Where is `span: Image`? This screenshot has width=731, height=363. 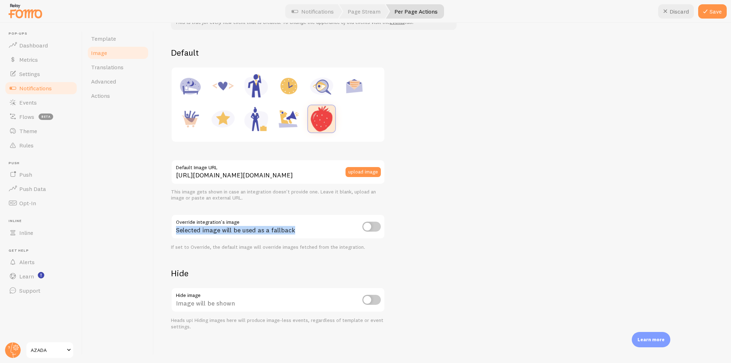 span: Image is located at coordinates (99, 53).